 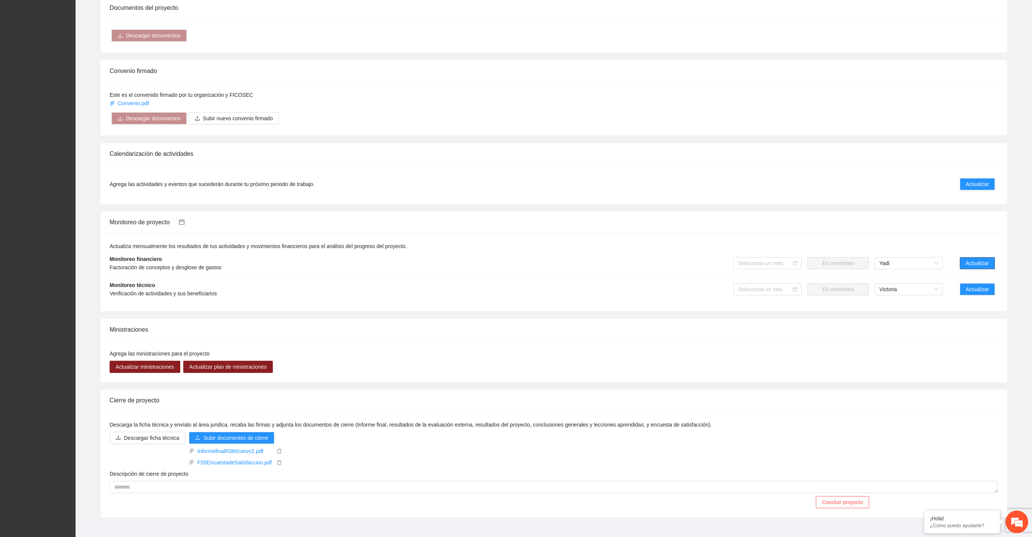 I want to click on div: Ministraciones, so click(x=554, y=329).